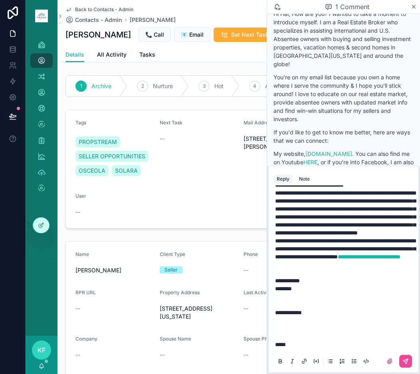 The width and height of the screenshot is (420, 374). Describe the element at coordinates (154, 35) in the screenshot. I see `button: 📞 Call` at that location.